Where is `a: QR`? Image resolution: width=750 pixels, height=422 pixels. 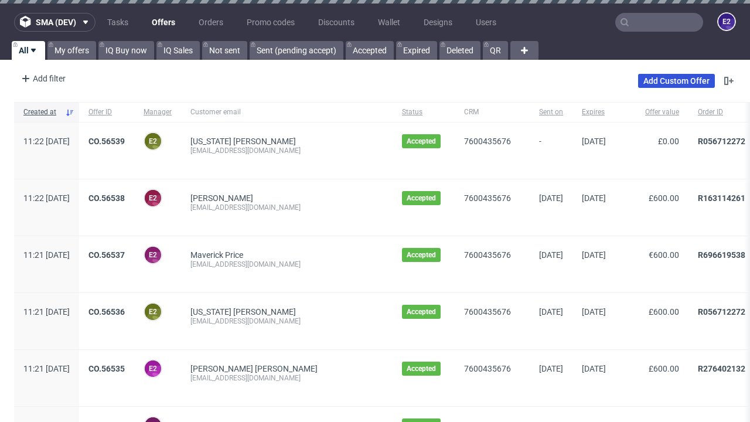 a: QR is located at coordinates (495, 50).